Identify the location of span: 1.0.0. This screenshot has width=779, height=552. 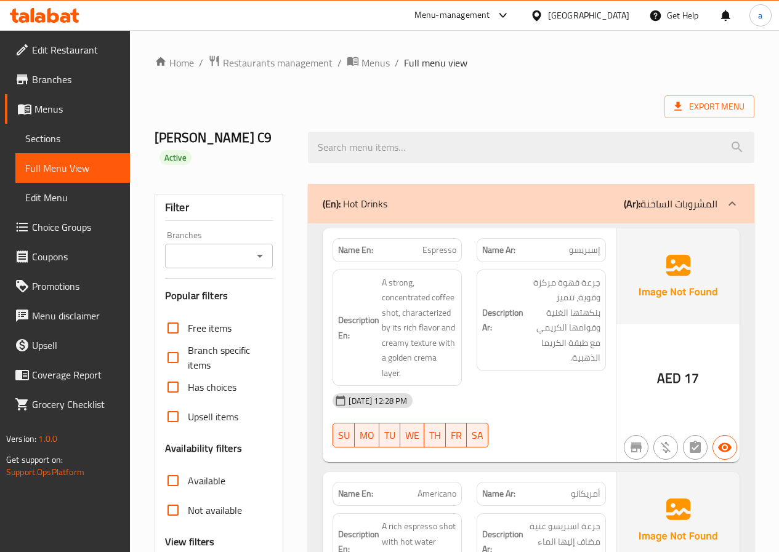
(47, 439).